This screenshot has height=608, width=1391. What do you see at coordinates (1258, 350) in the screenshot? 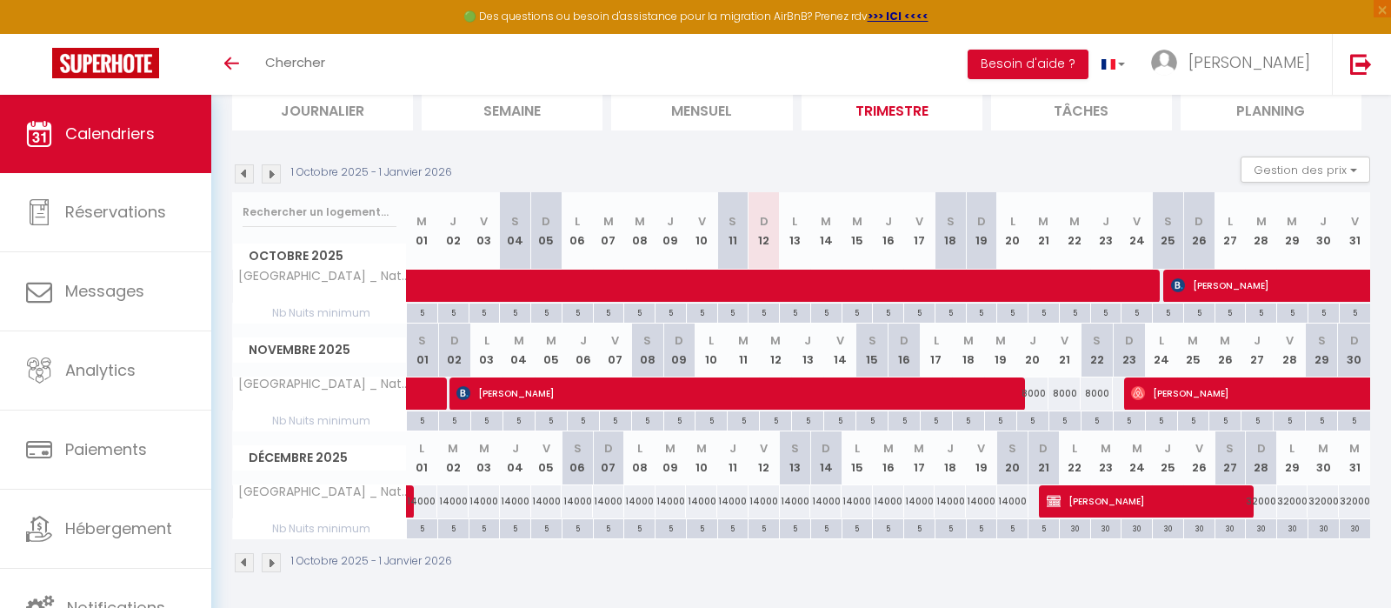
I see `th: 27` at bounding box center [1258, 350].